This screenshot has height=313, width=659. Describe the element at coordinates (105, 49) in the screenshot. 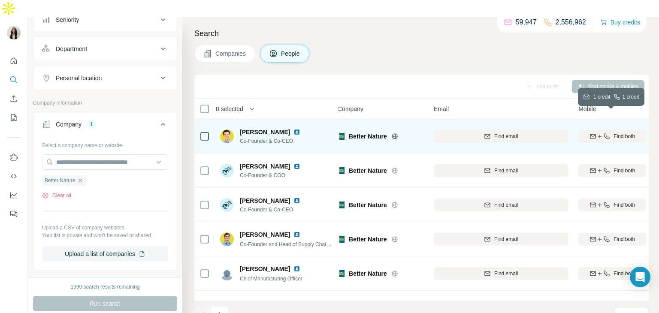

I see `button: Department` at that location.